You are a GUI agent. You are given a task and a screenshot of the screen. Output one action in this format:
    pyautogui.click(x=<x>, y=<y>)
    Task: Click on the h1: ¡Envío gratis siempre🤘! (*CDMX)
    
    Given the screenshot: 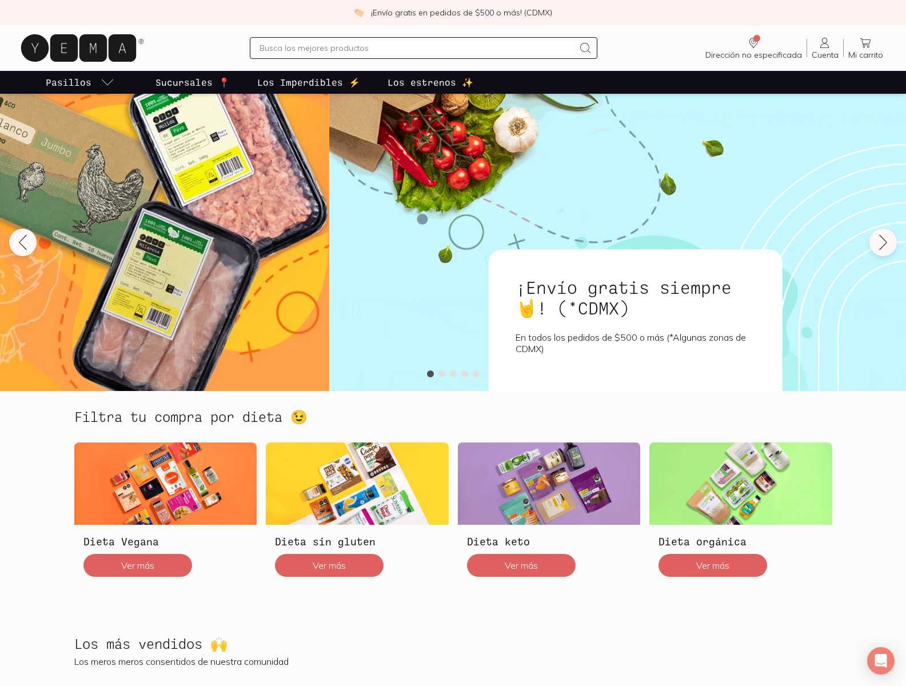 What is the action you would take?
    pyautogui.click(x=635, y=297)
    